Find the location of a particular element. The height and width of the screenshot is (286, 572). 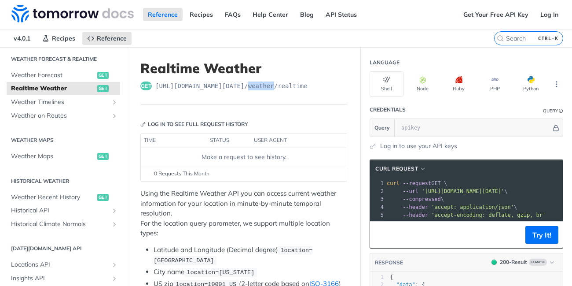

h1: Realtime Weather is located at coordinates (244, 68).